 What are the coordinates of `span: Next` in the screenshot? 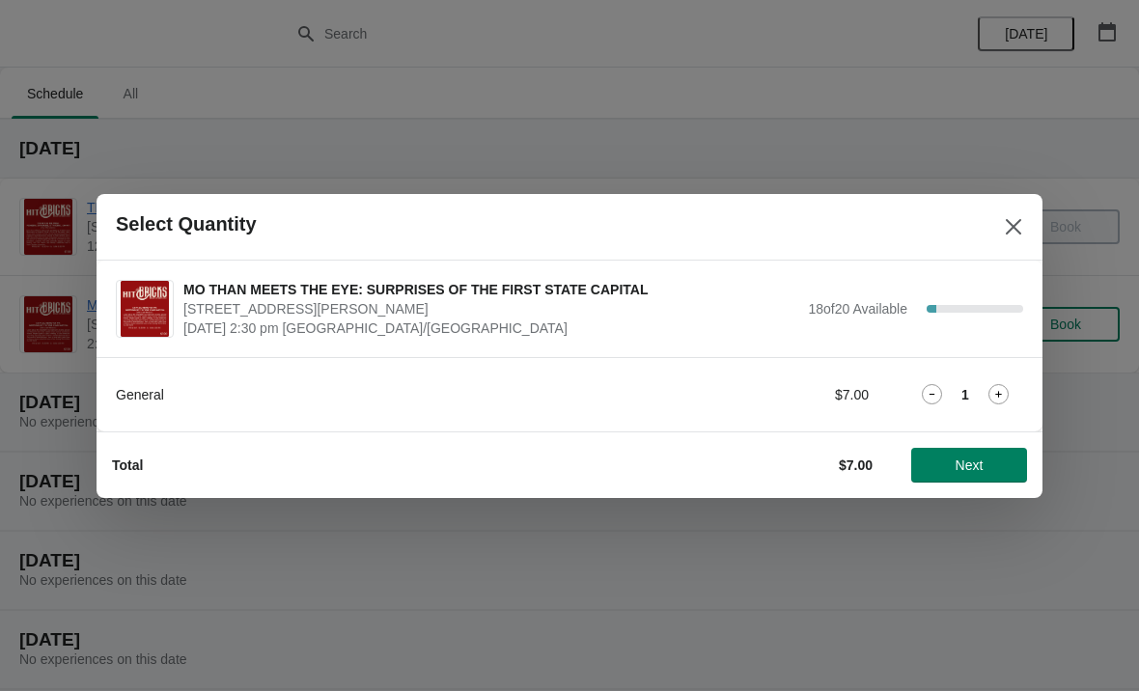 It's located at (969, 465).